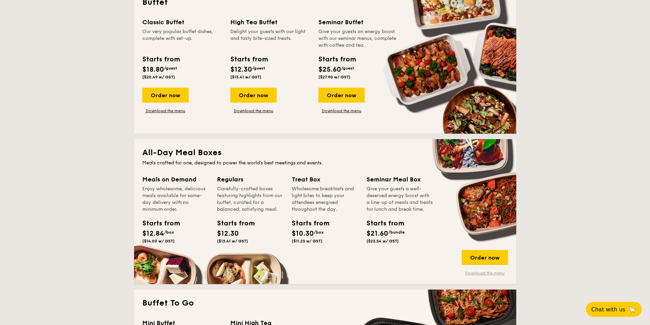 The height and width of the screenshot is (325, 650). I want to click on div: Regulars, so click(250, 179).